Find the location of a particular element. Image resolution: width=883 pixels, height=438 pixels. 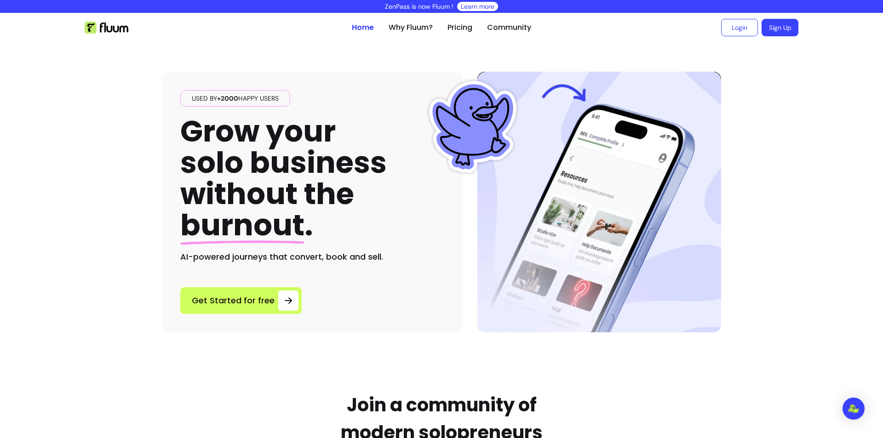

span: Used by happy users is located at coordinates (235, 98).